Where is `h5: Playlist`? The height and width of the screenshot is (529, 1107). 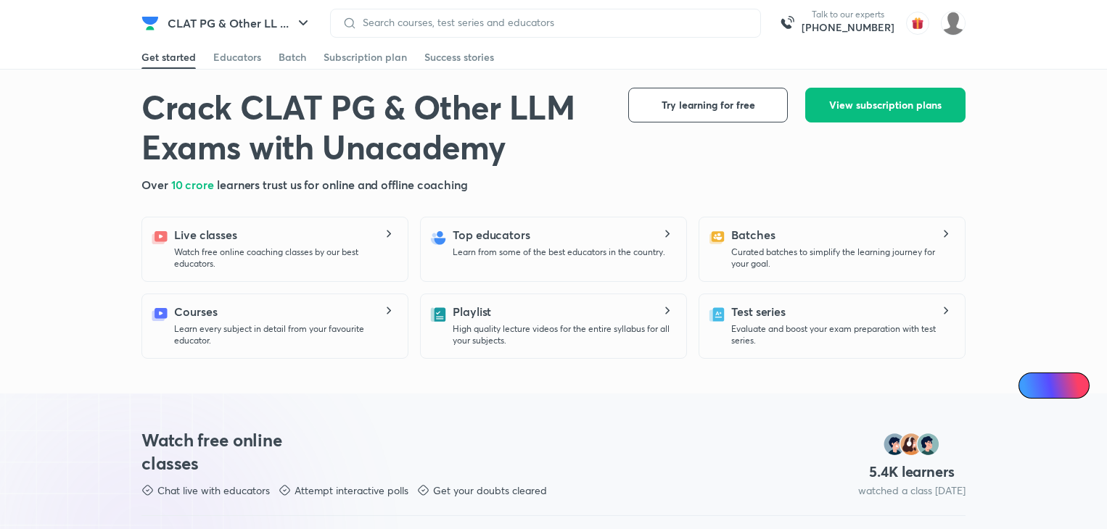
h5: Playlist is located at coordinates (471, 312).